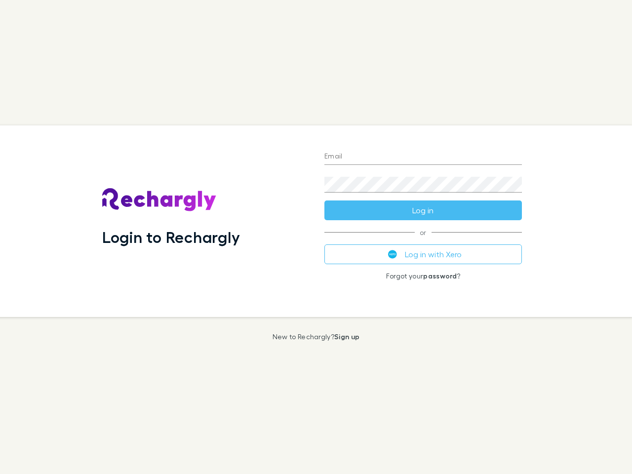 This screenshot has height=474, width=632. What do you see at coordinates (440, 275) in the screenshot?
I see `a: password` at bounding box center [440, 275].